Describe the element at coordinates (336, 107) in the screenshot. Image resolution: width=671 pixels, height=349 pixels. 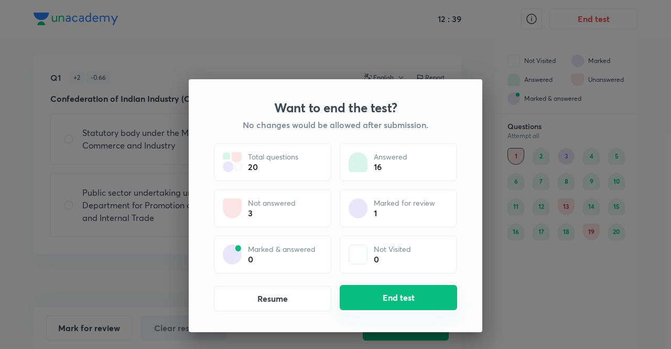
I see `h3: Want to end the test?` at that location.